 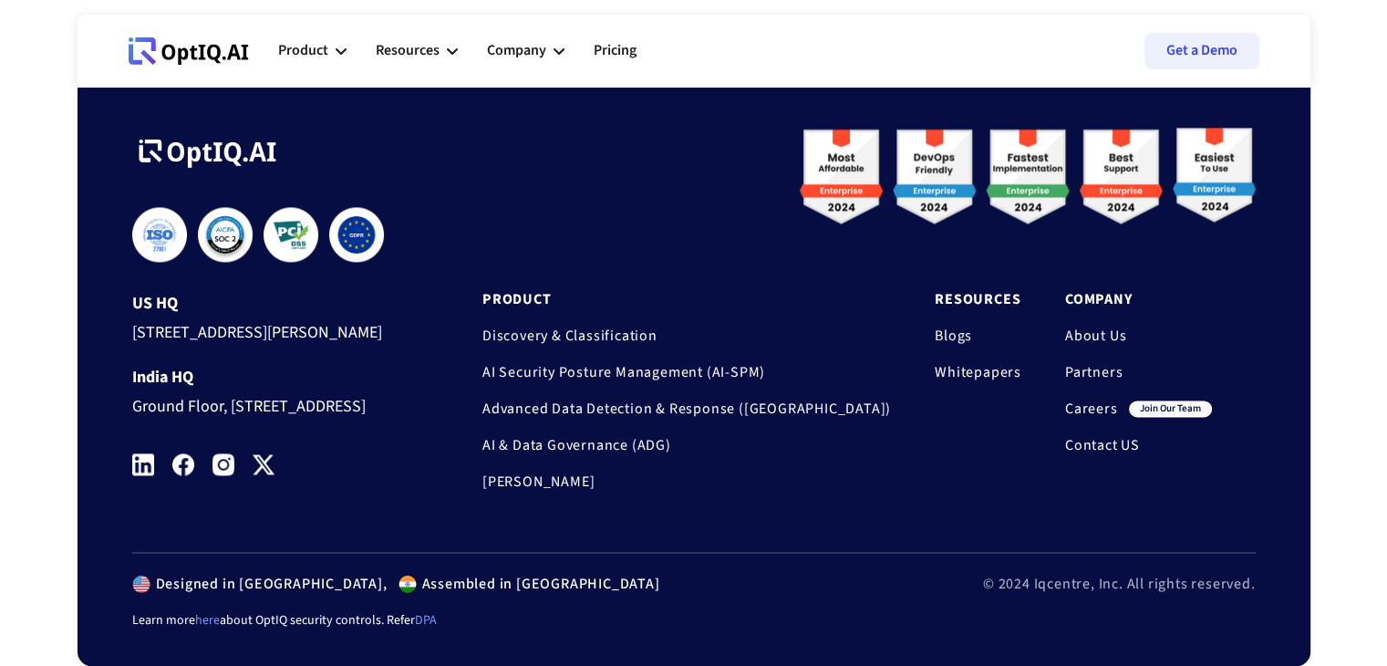 I want to click on div: Learn more about OptIQ security controls. Refer, so click(x=694, y=620).